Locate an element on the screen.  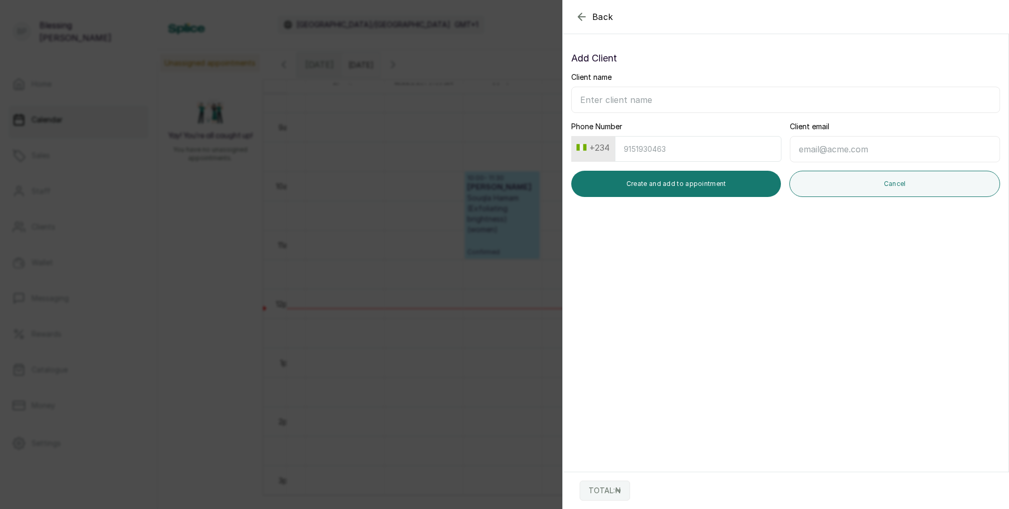
span: Back is located at coordinates (602, 17).